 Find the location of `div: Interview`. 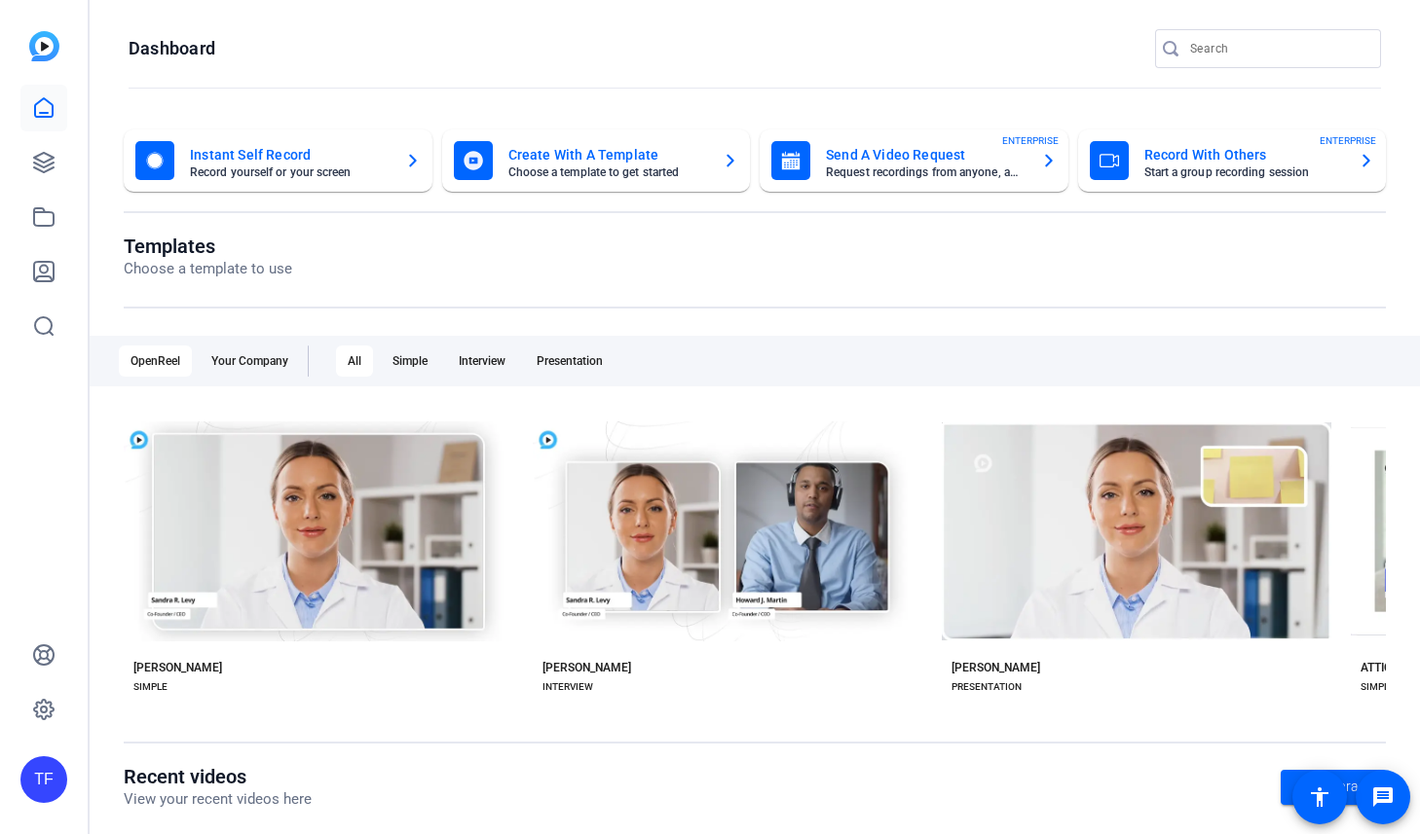

div: Interview is located at coordinates (482, 361).